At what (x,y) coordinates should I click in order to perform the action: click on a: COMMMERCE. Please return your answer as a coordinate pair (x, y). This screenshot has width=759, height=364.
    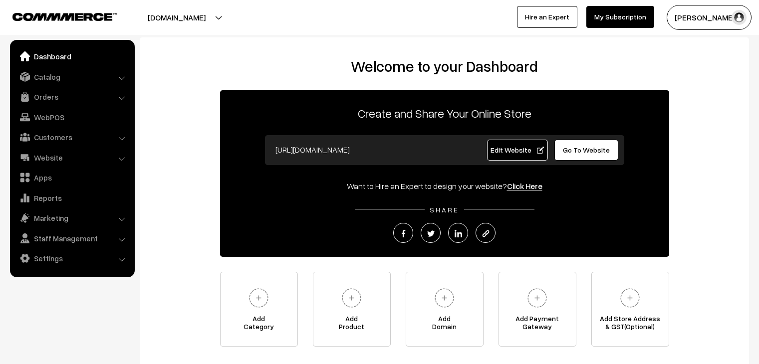
    Looking at the image, I should click on (56, 16).